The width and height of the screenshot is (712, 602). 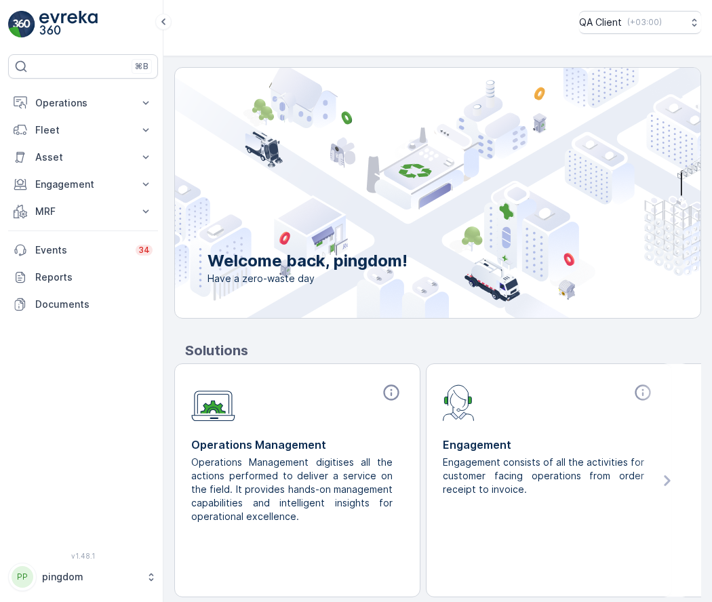 I want to click on p: 34, so click(x=144, y=250).